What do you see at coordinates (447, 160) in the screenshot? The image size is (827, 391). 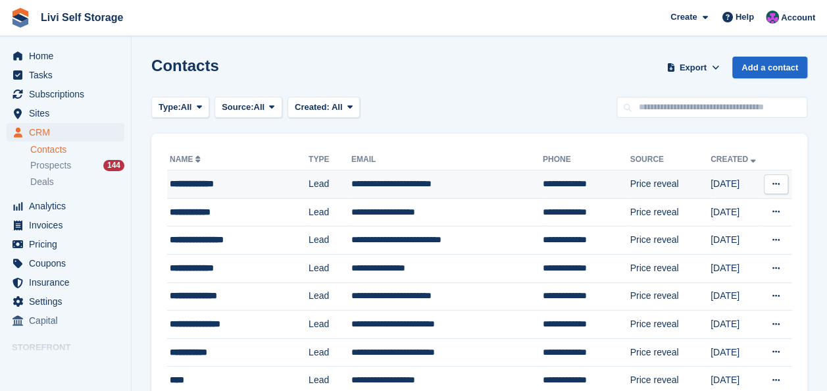 I see `th: Email` at bounding box center [447, 160].